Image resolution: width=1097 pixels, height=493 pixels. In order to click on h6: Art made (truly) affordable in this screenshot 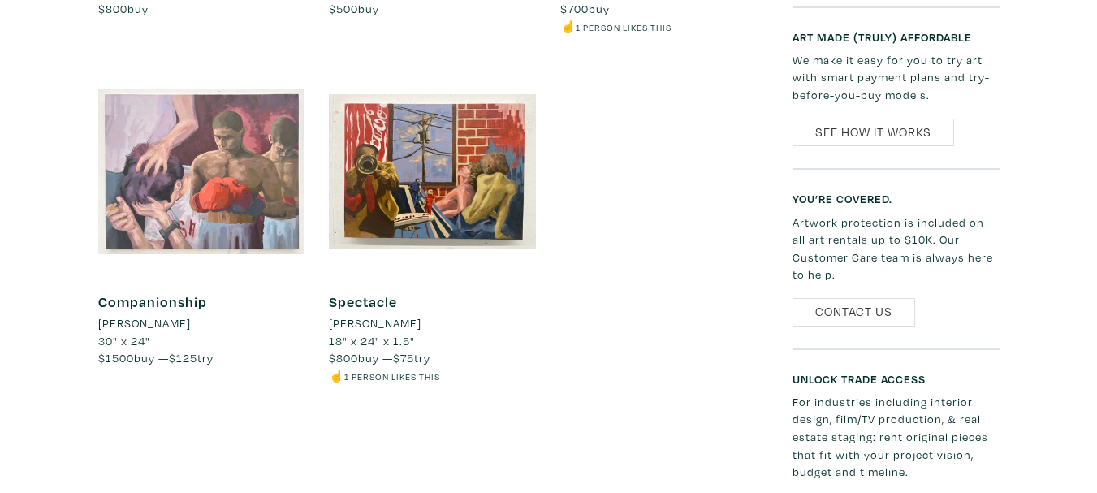, I will do `click(896, 37)`.